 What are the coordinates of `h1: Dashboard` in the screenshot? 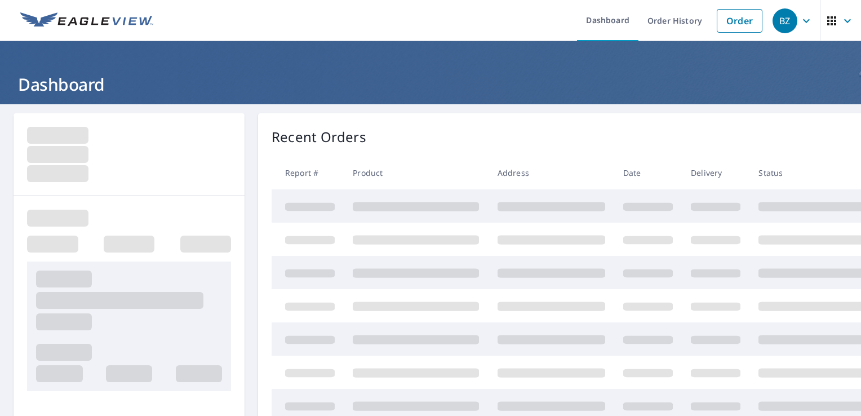 It's located at (430, 84).